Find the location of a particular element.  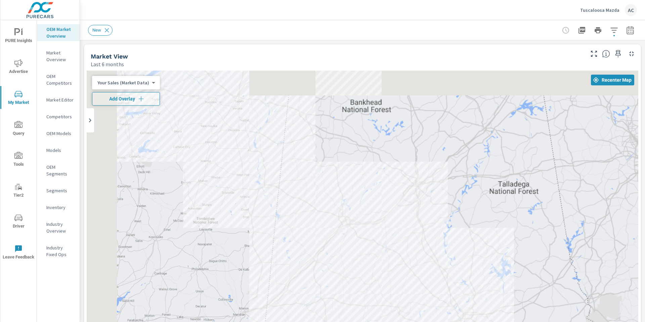

p: Market Overview is located at coordinates (60, 56).